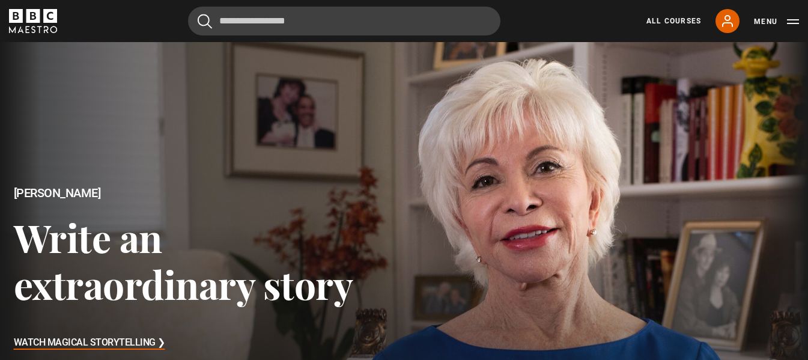  What do you see at coordinates (776, 22) in the screenshot?
I see `button: Toggle navigation` at bounding box center [776, 22].